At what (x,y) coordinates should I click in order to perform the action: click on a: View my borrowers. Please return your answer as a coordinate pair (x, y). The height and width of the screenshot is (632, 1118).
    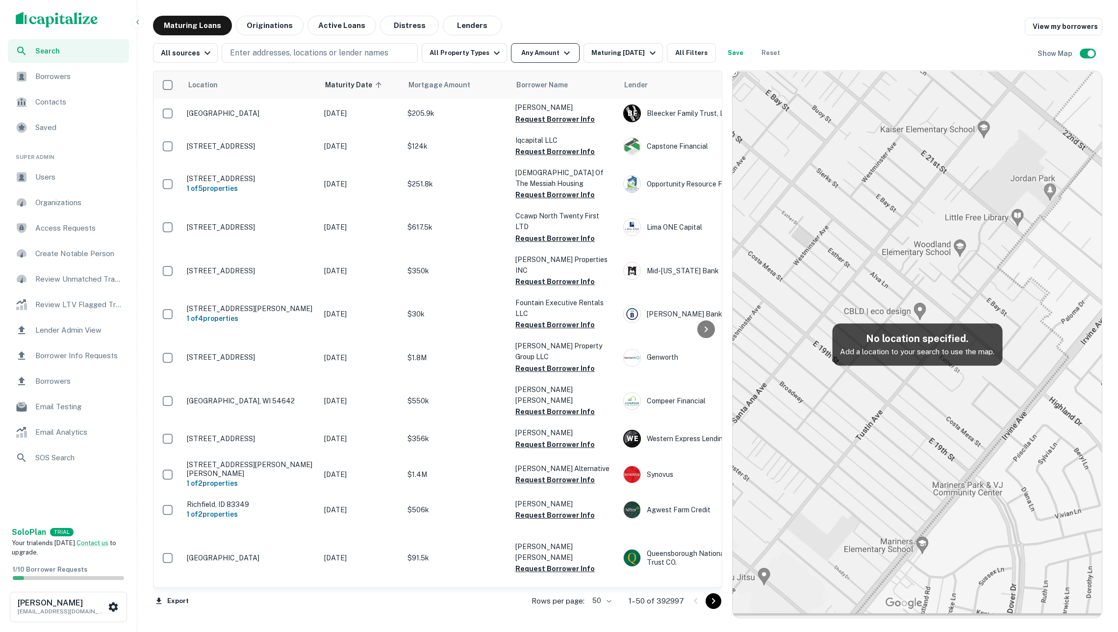
    Looking at the image, I should click on (1064, 26).